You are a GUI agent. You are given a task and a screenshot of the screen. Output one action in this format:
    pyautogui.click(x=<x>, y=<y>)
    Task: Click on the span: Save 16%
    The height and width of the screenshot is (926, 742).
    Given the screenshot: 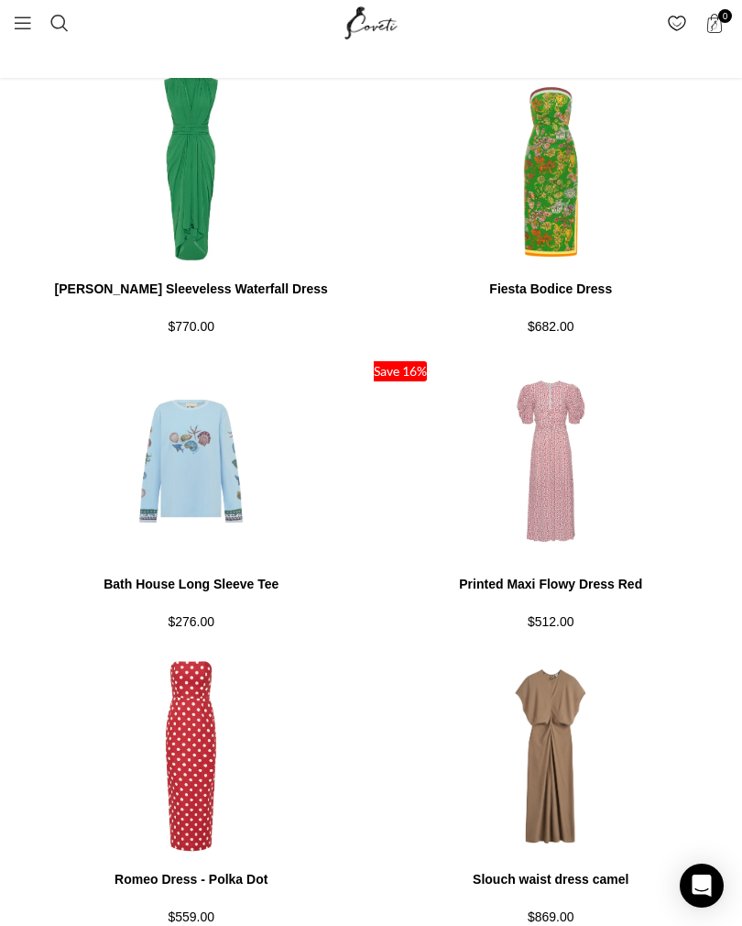 What is the action you would take?
    pyautogui.click(x=401, y=371)
    